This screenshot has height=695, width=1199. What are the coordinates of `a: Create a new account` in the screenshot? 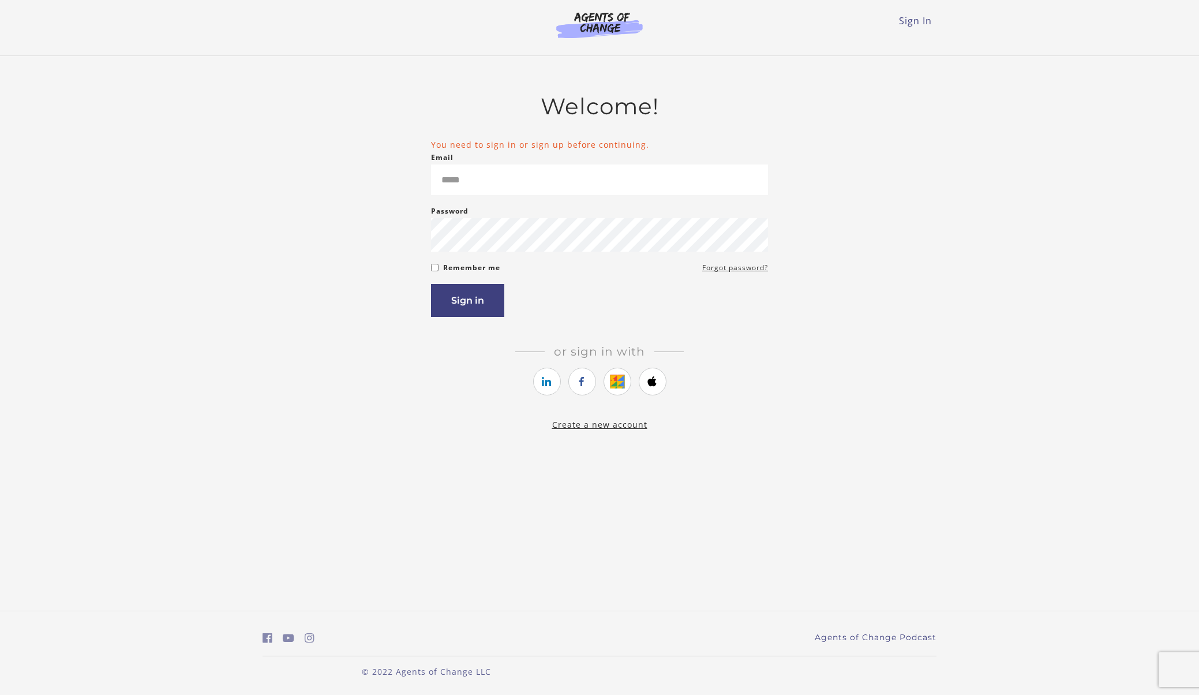 It's located at (600, 424).